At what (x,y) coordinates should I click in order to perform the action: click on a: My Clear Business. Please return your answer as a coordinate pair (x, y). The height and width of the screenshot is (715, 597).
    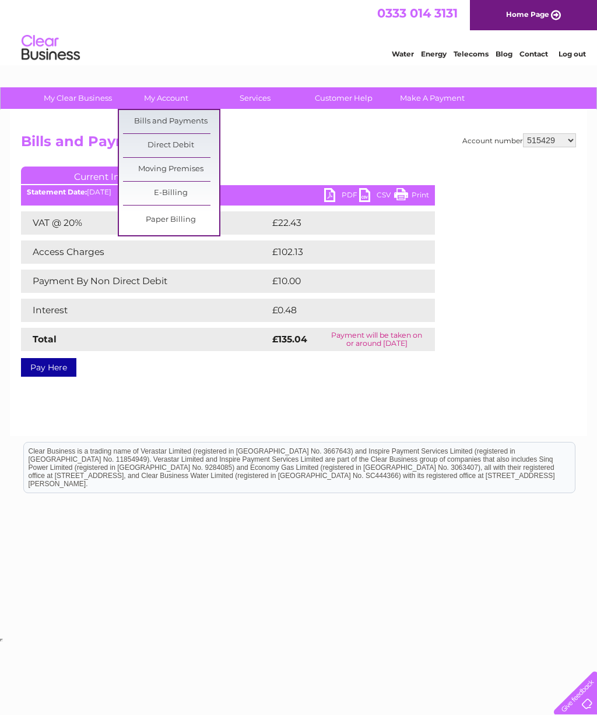
    Looking at the image, I should click on (77, 98).